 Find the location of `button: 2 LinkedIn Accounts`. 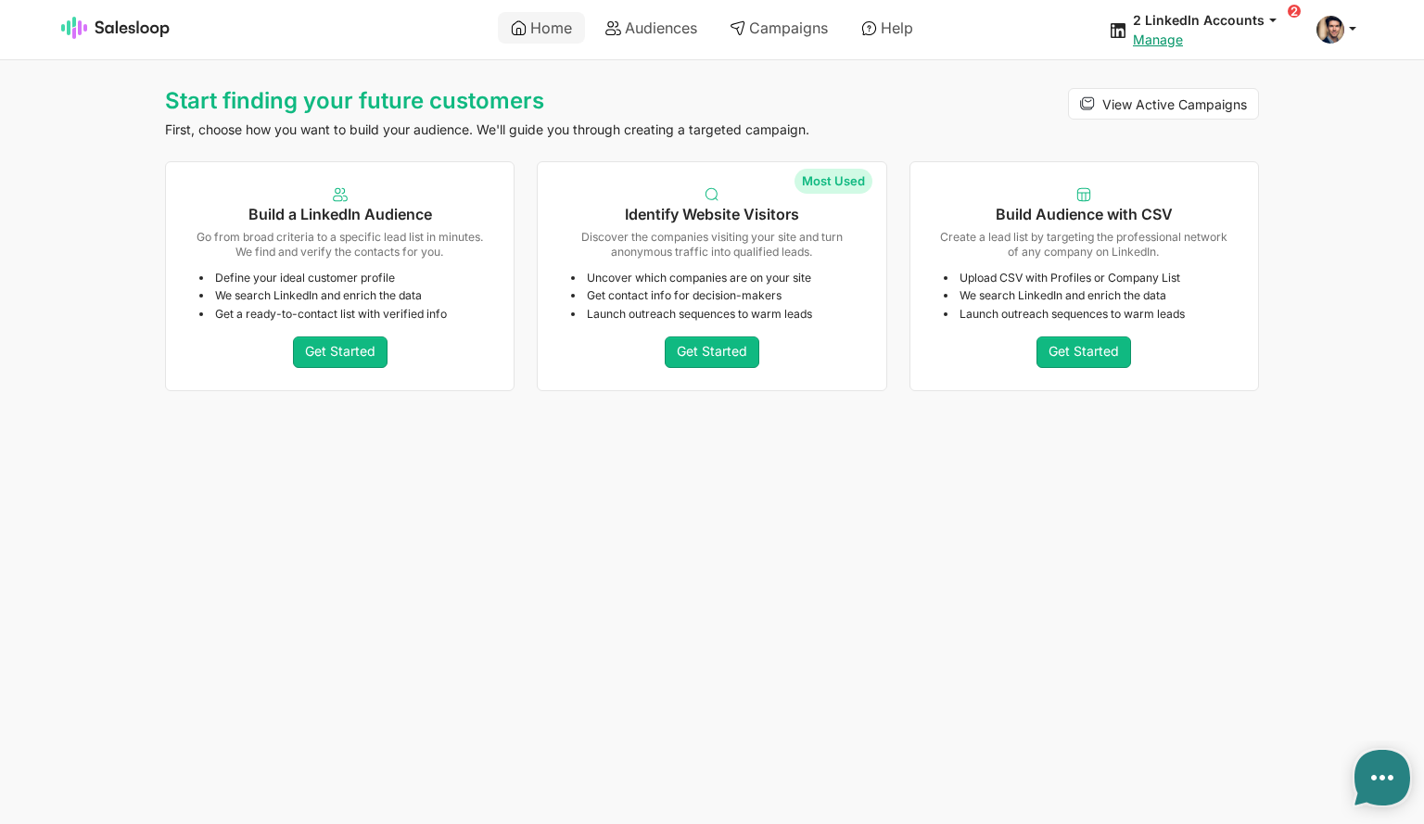

button: 2 LinkedIn Accounts is located at coordinates (1214, 19).